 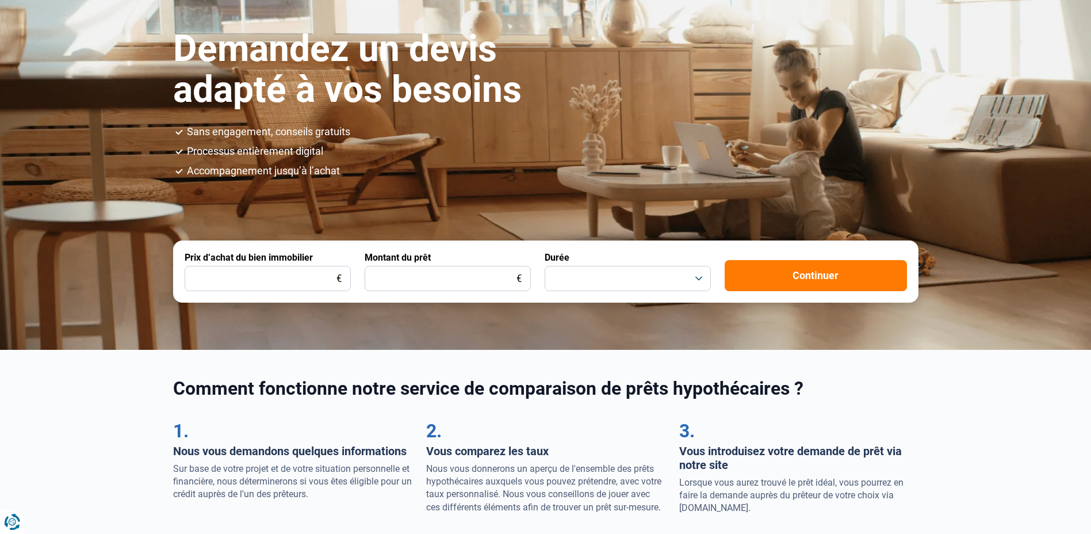 I want to click on p: Nous vous donnerons un aperçu de l'ensemble des prêts hypothécaires auxquels vous pouvez prétendr..., so click(x=546, y=488).